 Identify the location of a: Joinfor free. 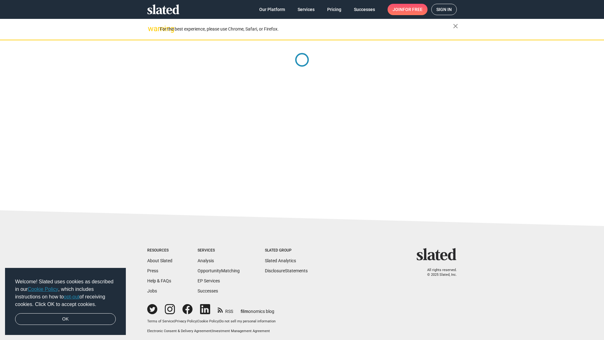
(408, 9).